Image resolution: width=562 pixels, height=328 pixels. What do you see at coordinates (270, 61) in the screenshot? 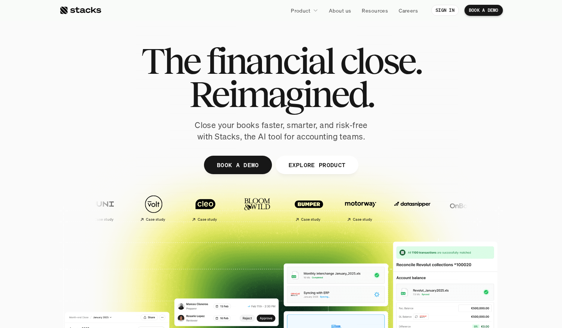
I see `span: financial` at bounding box center [270, 61].